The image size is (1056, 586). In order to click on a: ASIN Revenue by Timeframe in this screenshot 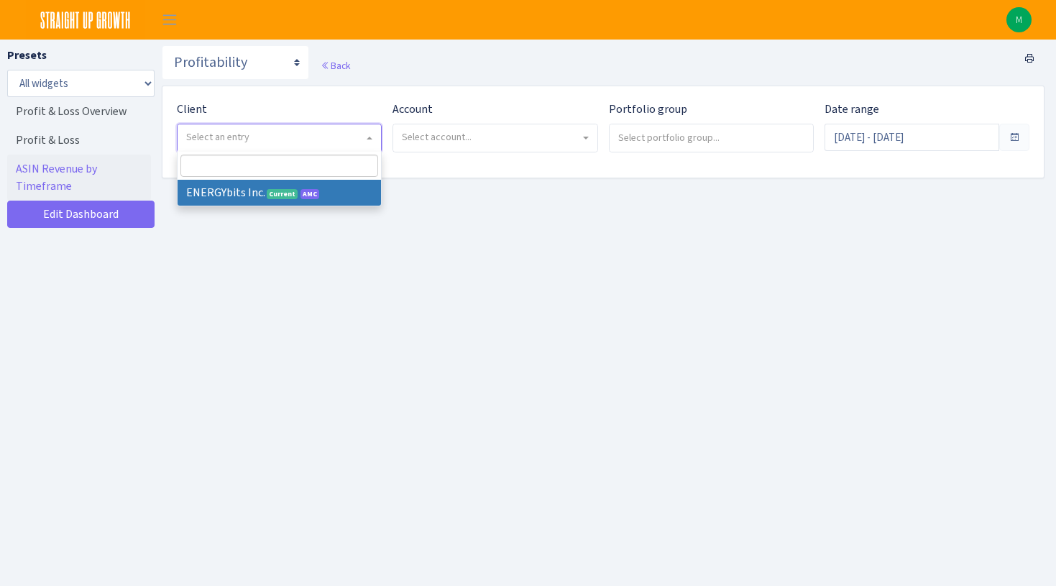, I will do `click(79, 178)`.